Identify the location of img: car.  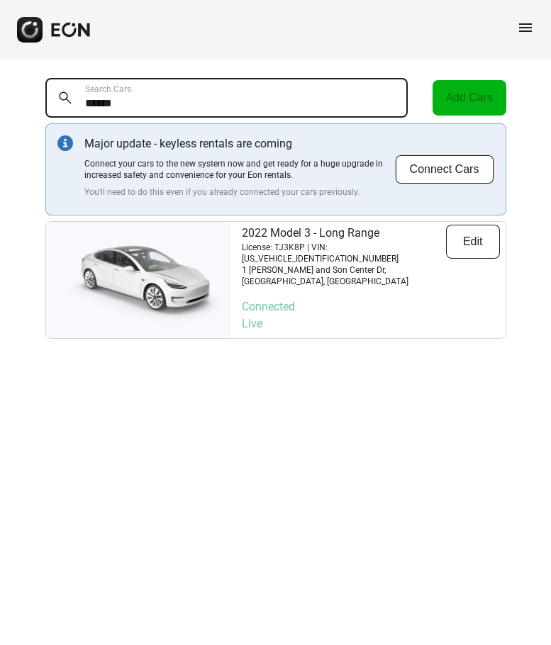
(138, 280).